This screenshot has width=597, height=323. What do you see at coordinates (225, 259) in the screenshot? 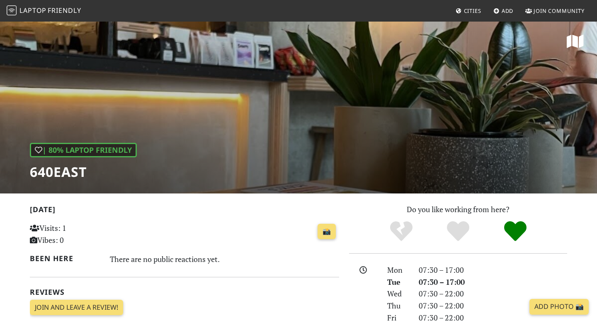
I see `div: There are no public reactions yet.` at bounding box center [225, 259].